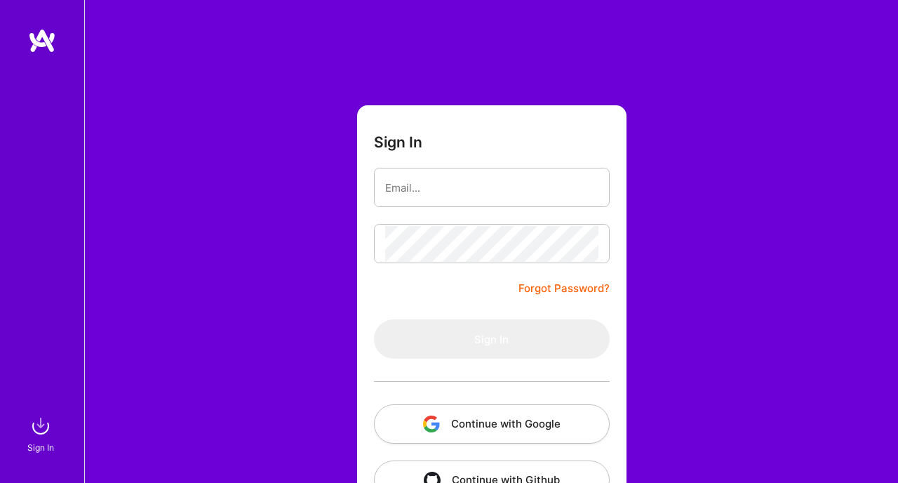  Describe the element at coordinates (398, 142) in the screenshot. I see `h3: Sign In` at that location.